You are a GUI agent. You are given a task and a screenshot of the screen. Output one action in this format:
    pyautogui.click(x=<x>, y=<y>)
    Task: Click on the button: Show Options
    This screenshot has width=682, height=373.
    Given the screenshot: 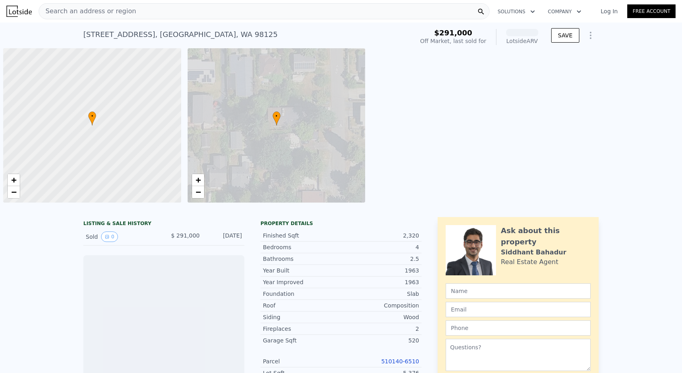 What is the action you would take?
    pyautogui.click(x=590, y=35)
    